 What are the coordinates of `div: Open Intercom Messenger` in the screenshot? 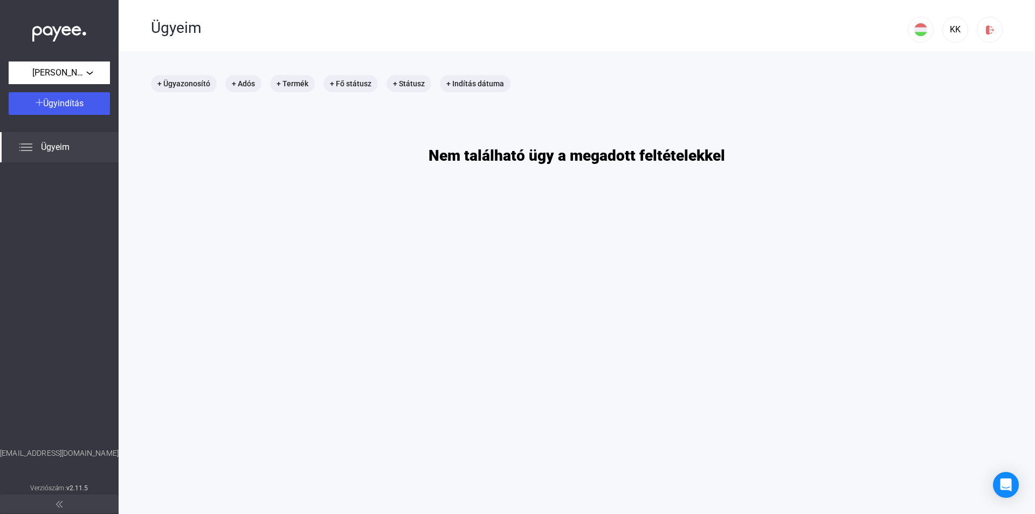 It's located at (1006, 485).